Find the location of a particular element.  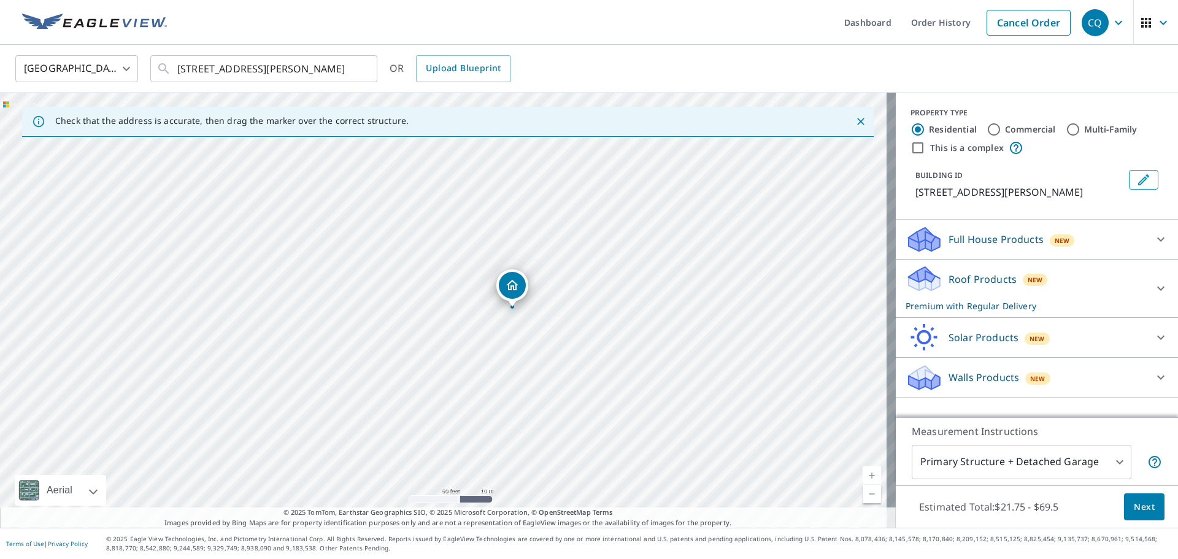

button: Edit building 1 is located at coordinates (1144, 180).